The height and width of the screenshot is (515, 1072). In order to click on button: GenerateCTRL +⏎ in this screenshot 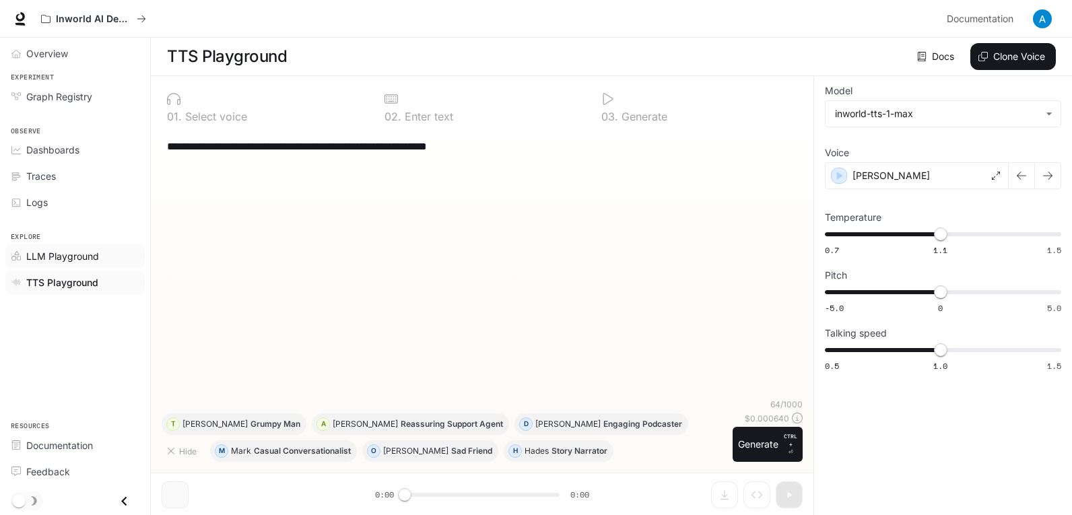, I will do `click(768, 445)`.